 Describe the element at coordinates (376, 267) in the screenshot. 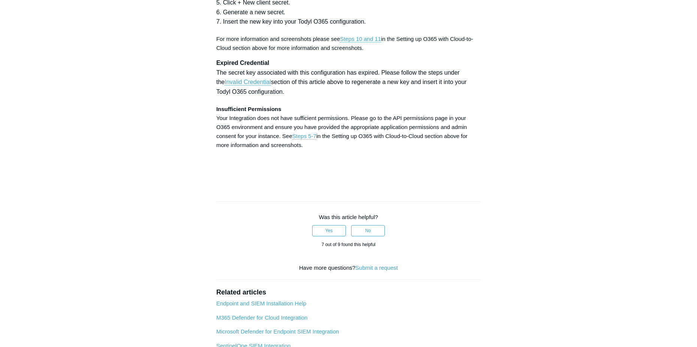

I see `a: Submit a request` at that location.